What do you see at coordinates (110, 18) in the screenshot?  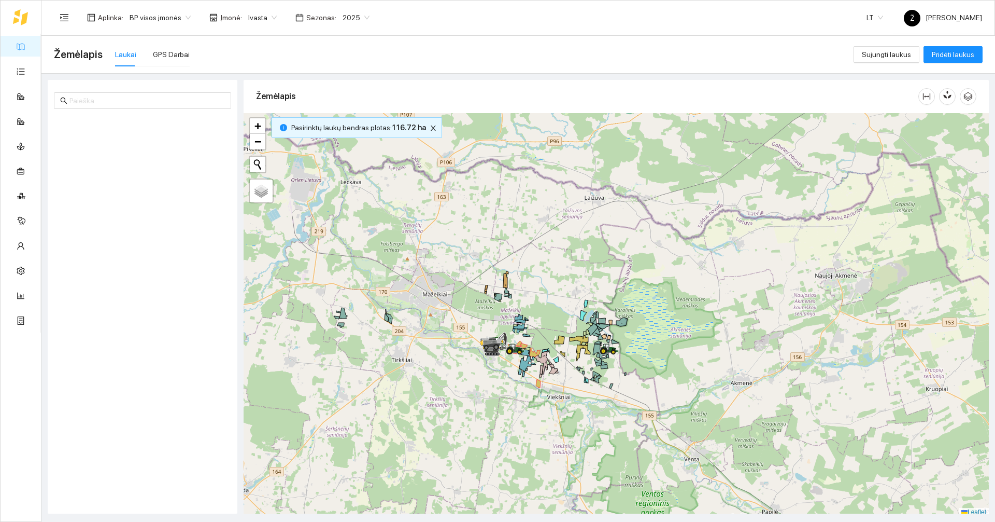 I see `span: Aplinka :` at bounding box center [110, 18].